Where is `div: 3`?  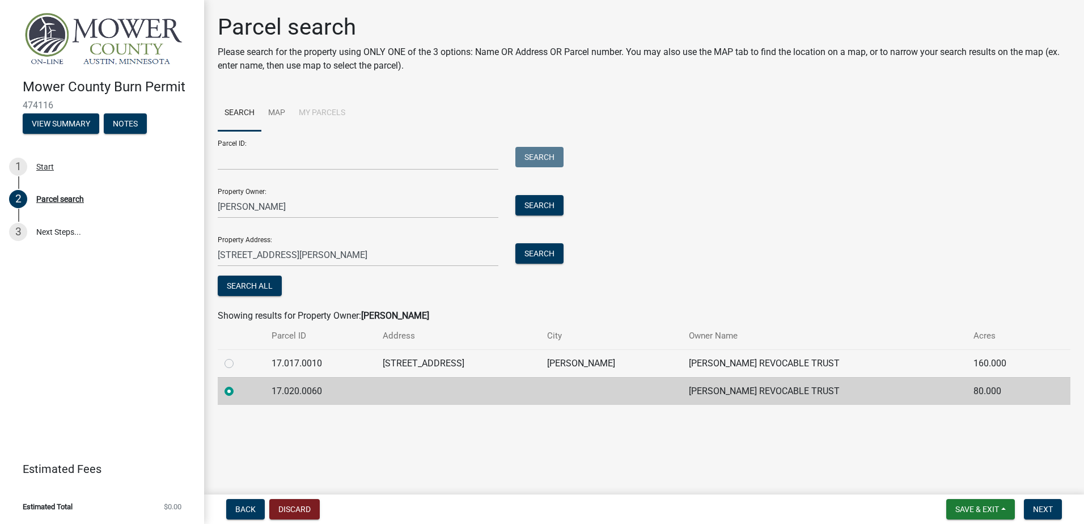
div: 3 is located at coordinates (18, 232).